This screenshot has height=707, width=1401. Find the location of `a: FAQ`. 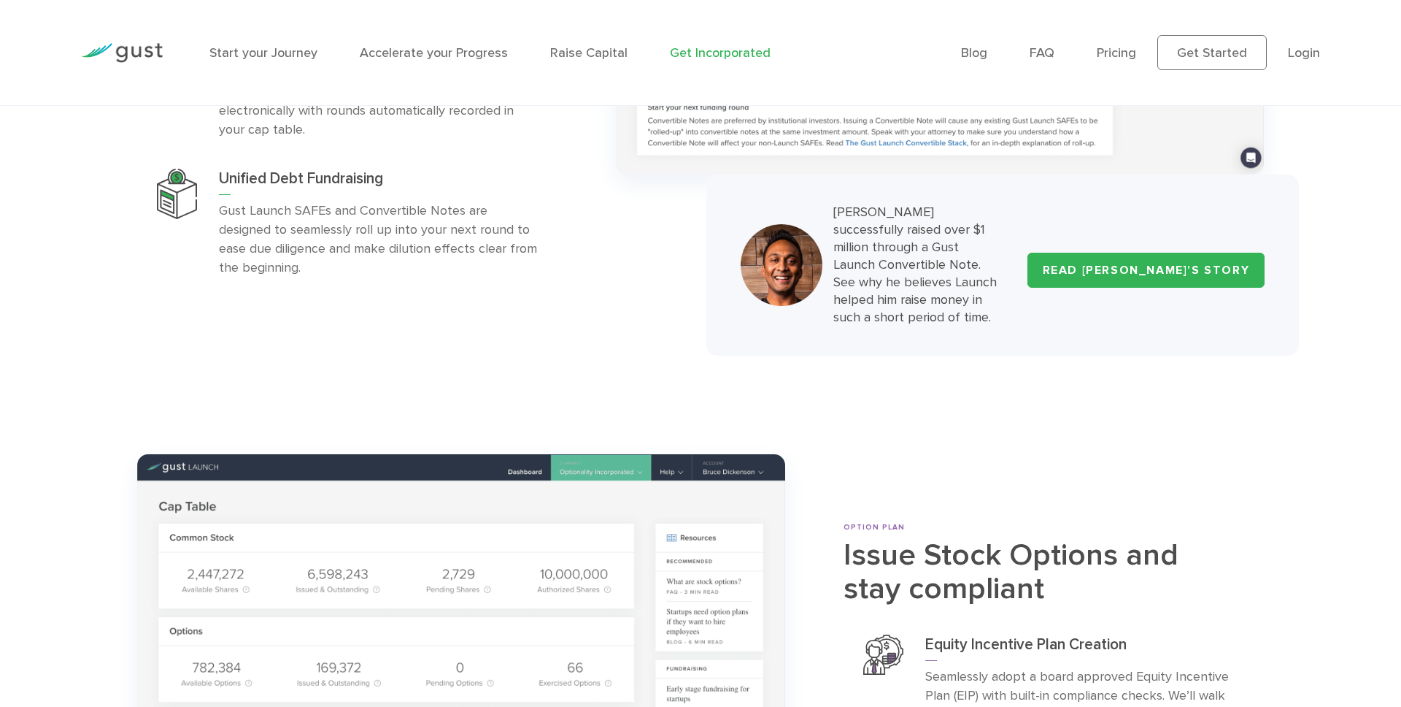

a: FAQ is located at coordinates (1042, 53).